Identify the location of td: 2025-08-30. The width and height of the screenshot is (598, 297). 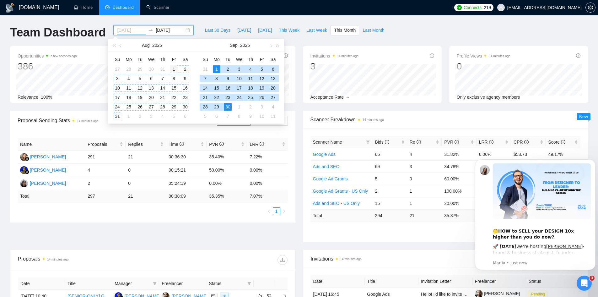
(185, 107).